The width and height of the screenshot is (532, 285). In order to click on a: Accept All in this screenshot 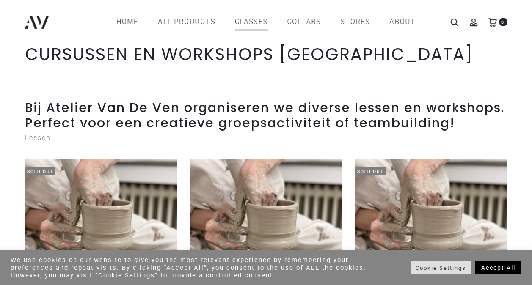, I will do `click(498, 268)`.